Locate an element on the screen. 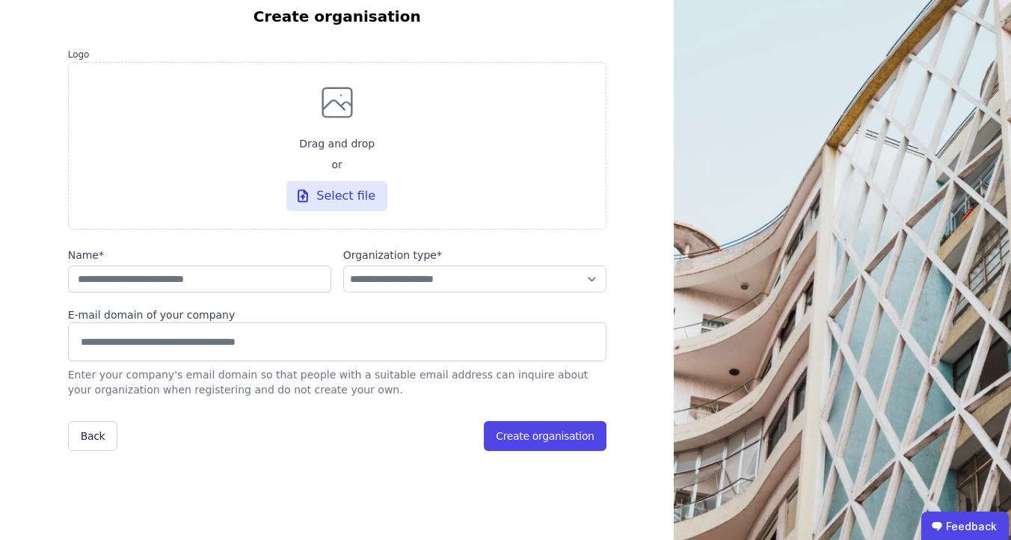 The image size is (1011, 540). label: Logo is located at coordinates (337, 55).